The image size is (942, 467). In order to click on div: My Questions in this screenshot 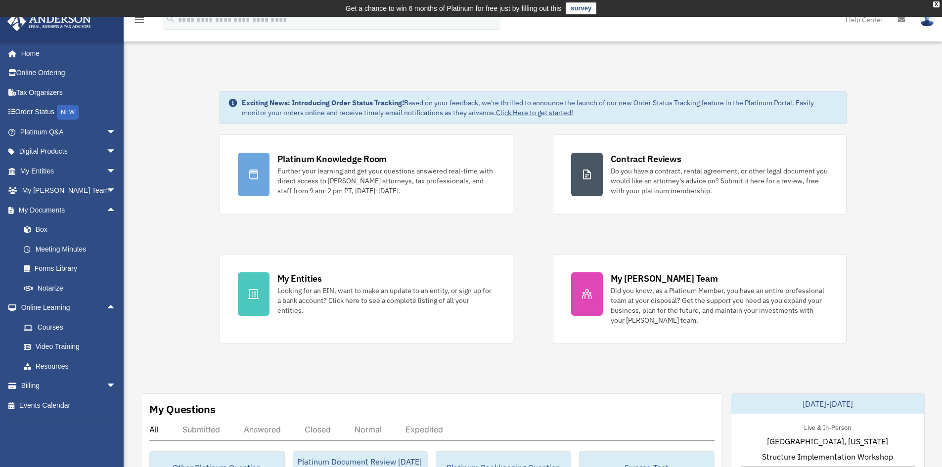, I will do `click(182, 409)`.